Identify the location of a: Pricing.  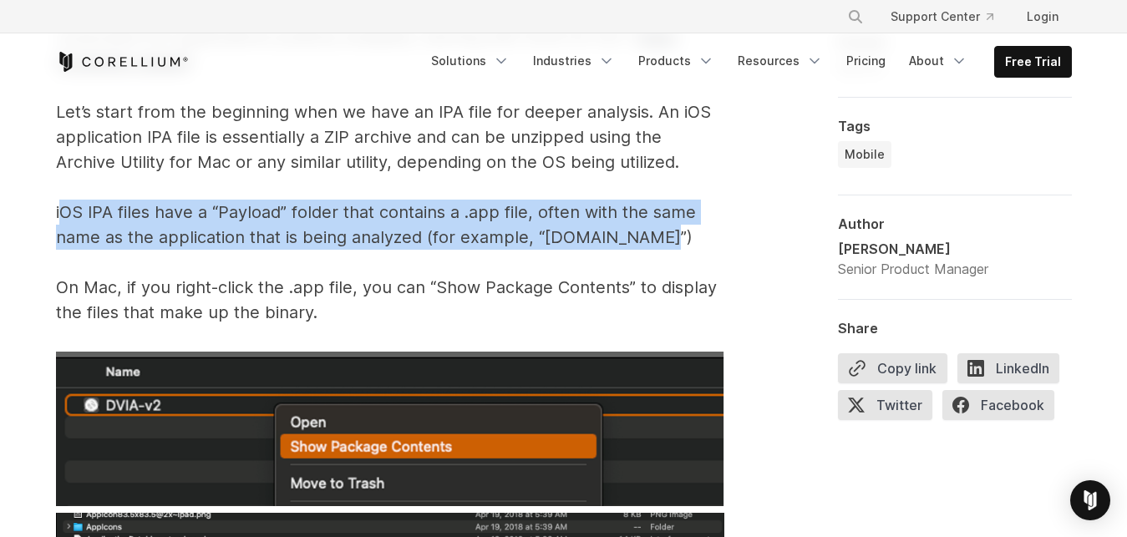
(865, 61).